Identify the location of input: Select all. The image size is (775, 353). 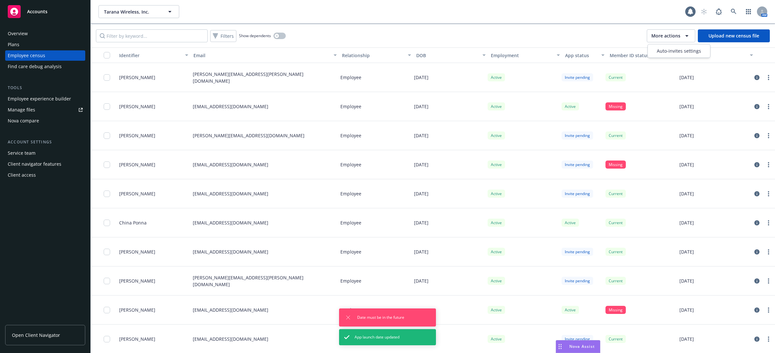
(107, 55).